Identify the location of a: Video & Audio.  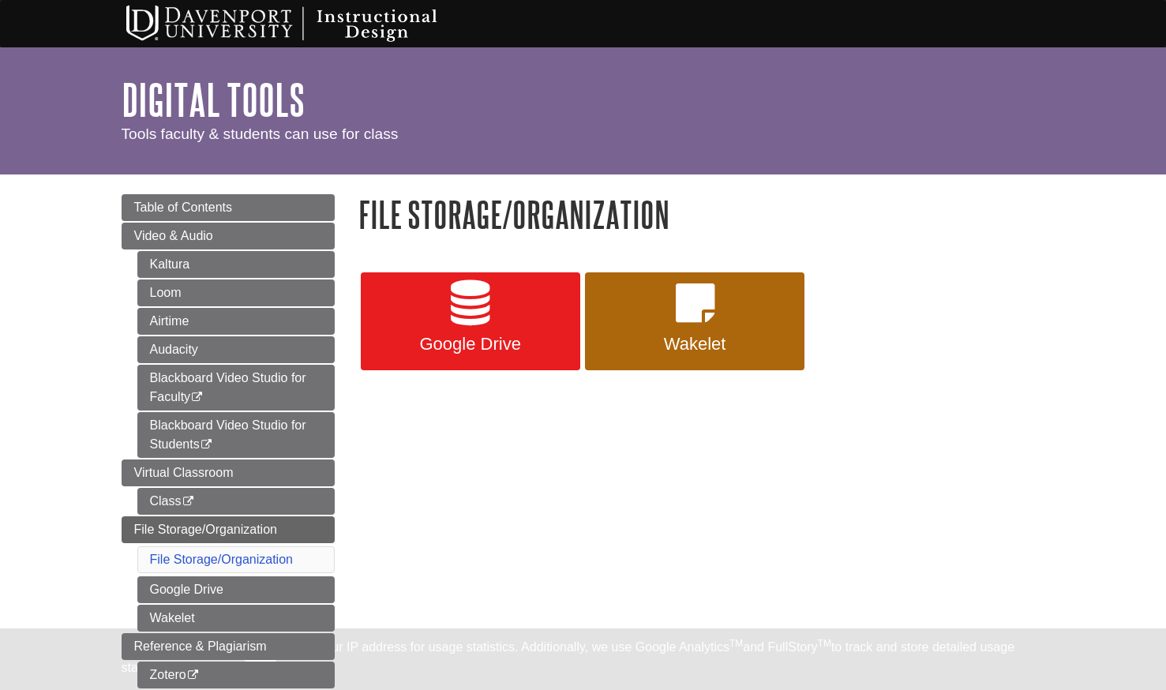
(228, 236).